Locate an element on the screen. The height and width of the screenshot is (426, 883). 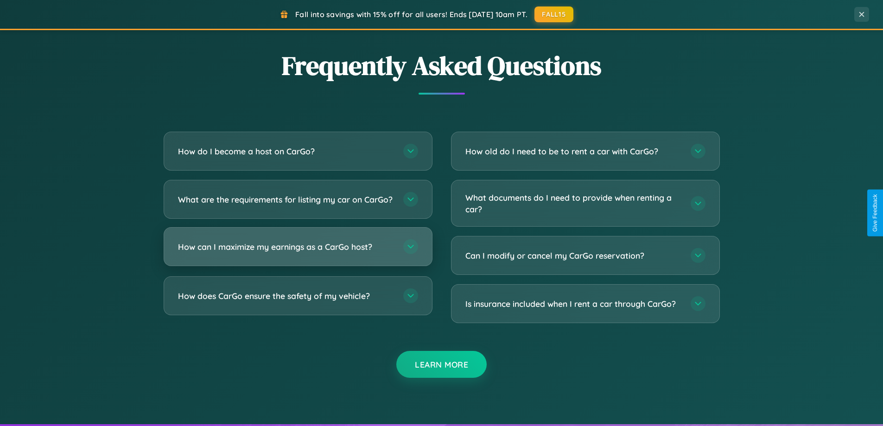
div: Give Feedback is located at coordinates (875, 213).